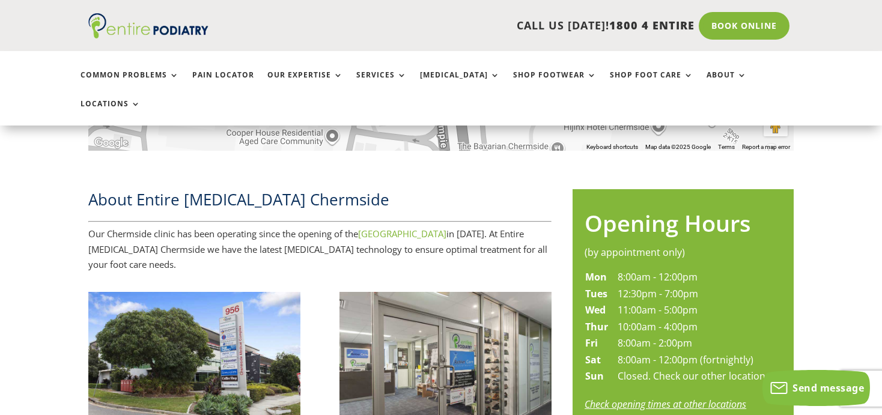  What do you see at coordinates (595, 310) in the screenshot?
I see `strong: Wed` at bounding box center [595, 310].